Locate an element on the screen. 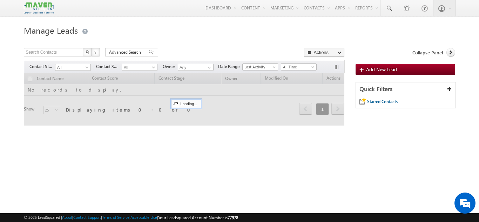 This screenshot has height=222, width=479. a: About is located at coordinates (67, 217).